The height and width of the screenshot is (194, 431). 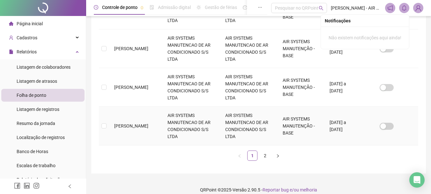 I want to click on span: Banco de Horas, so click(x=32, y=151).